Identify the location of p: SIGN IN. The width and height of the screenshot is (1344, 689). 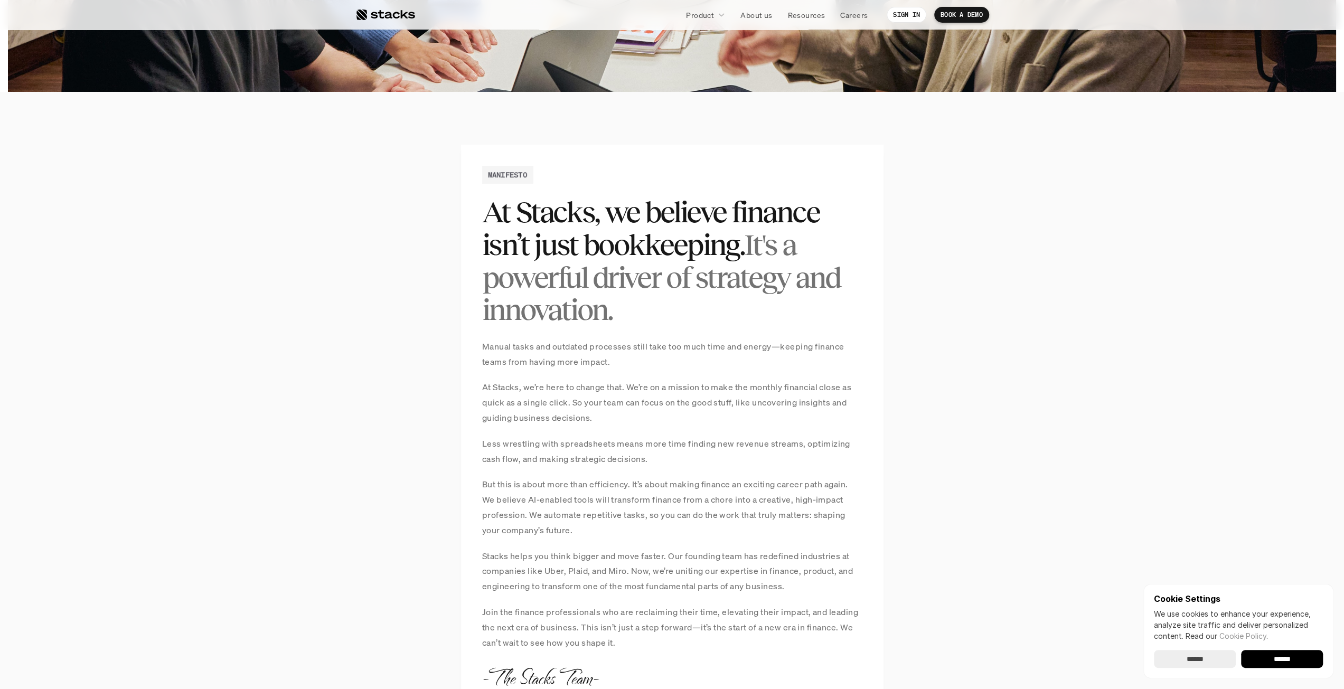
(906, 15).